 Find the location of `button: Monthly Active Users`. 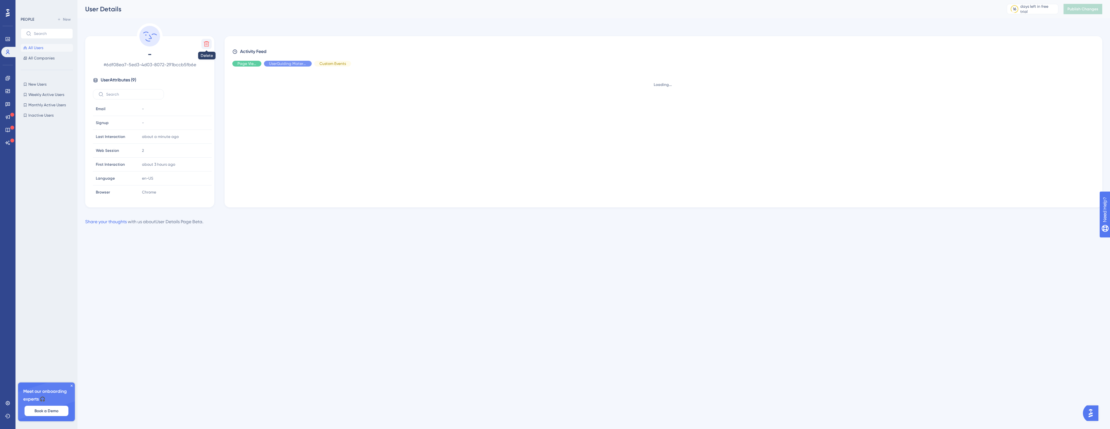

button: Monthly Active Users is located at coordinates (47, 105).